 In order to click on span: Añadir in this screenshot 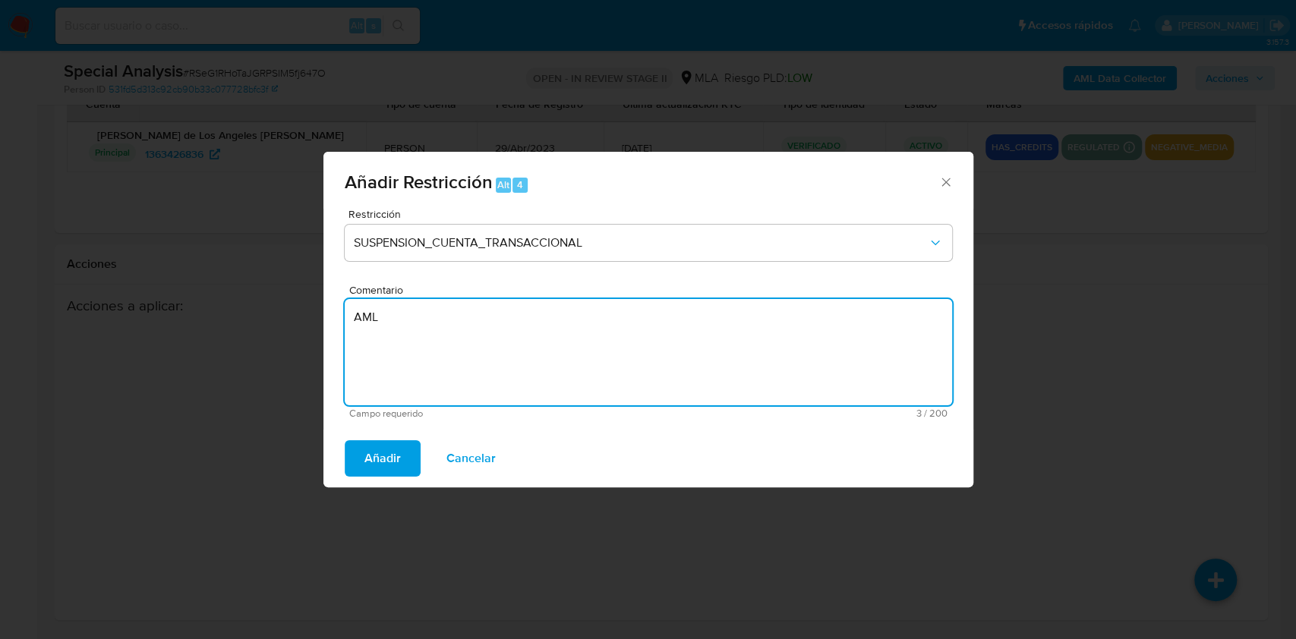, I will do `click(383, 458)`.